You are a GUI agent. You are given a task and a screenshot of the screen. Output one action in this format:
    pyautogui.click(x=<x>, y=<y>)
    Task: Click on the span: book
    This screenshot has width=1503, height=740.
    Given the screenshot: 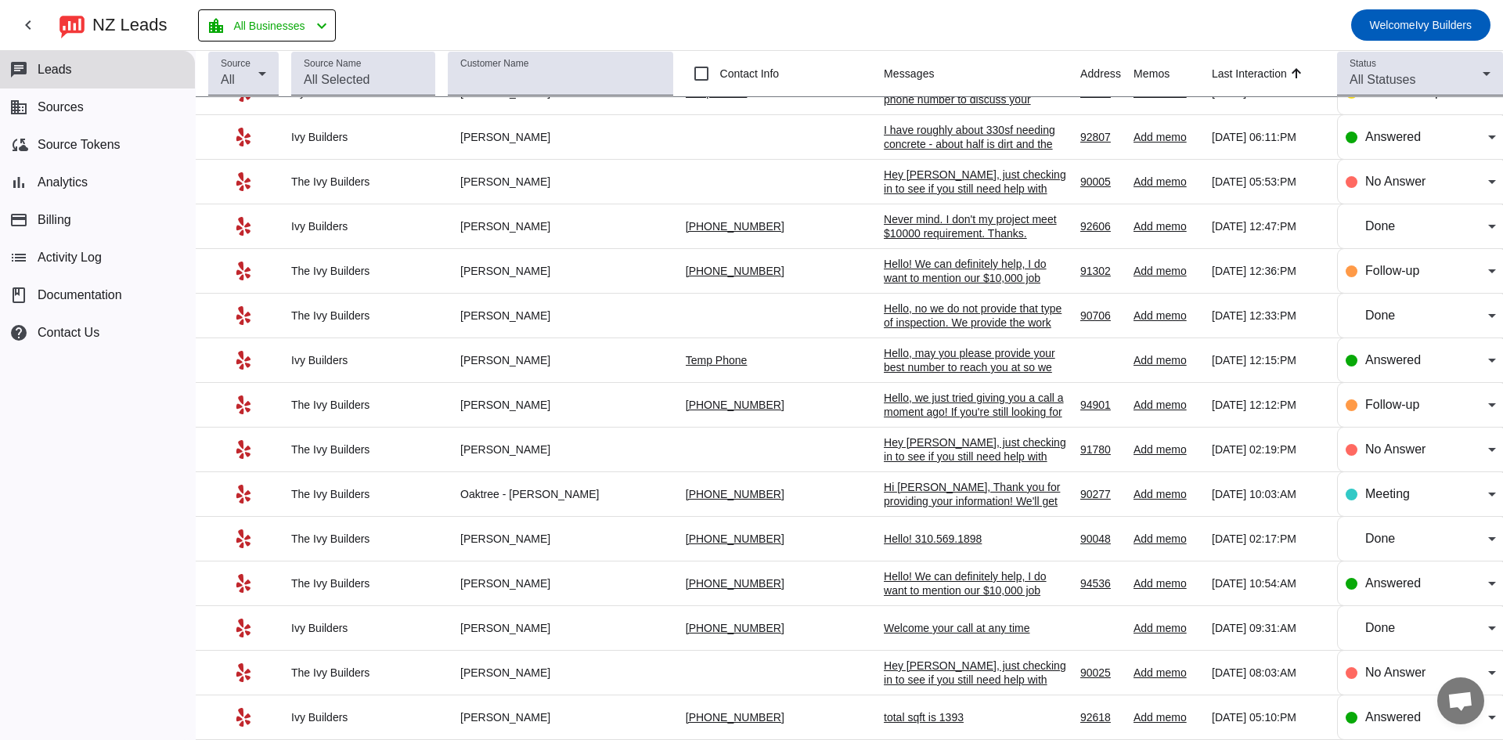 What is the action you would take?
    pyautogui.click(x=19, y=295)
    